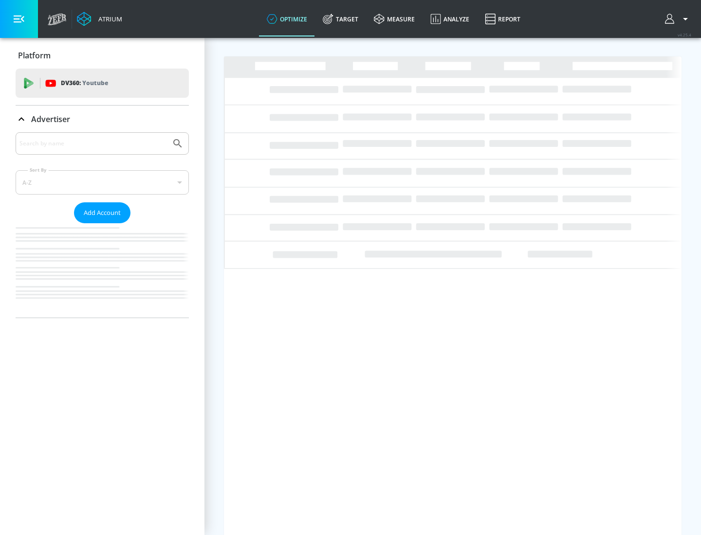 The image size is (701, 535). Describe the element at coordinates (102, 83) in the screenshot. I see `div: DV360: Youtube` at that location.